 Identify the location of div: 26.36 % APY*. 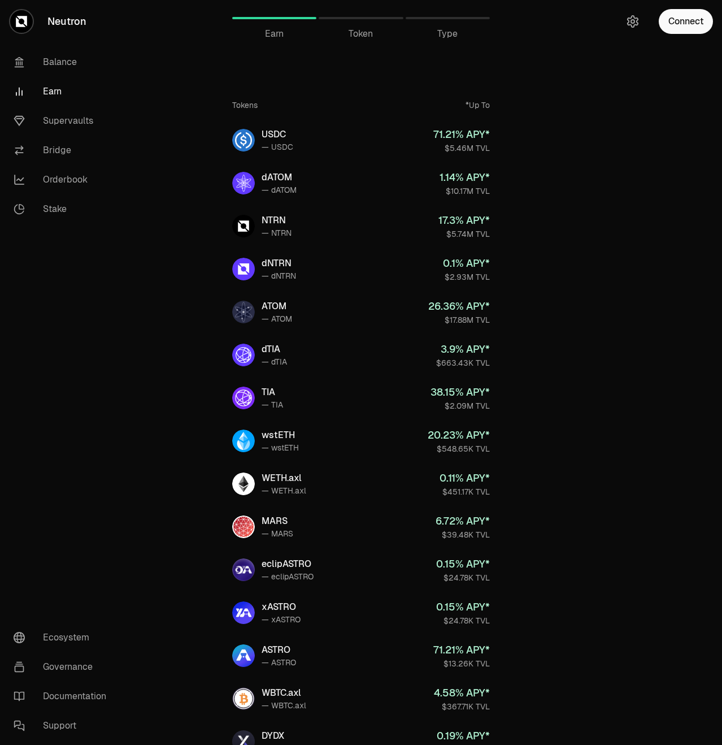
(459, 306).